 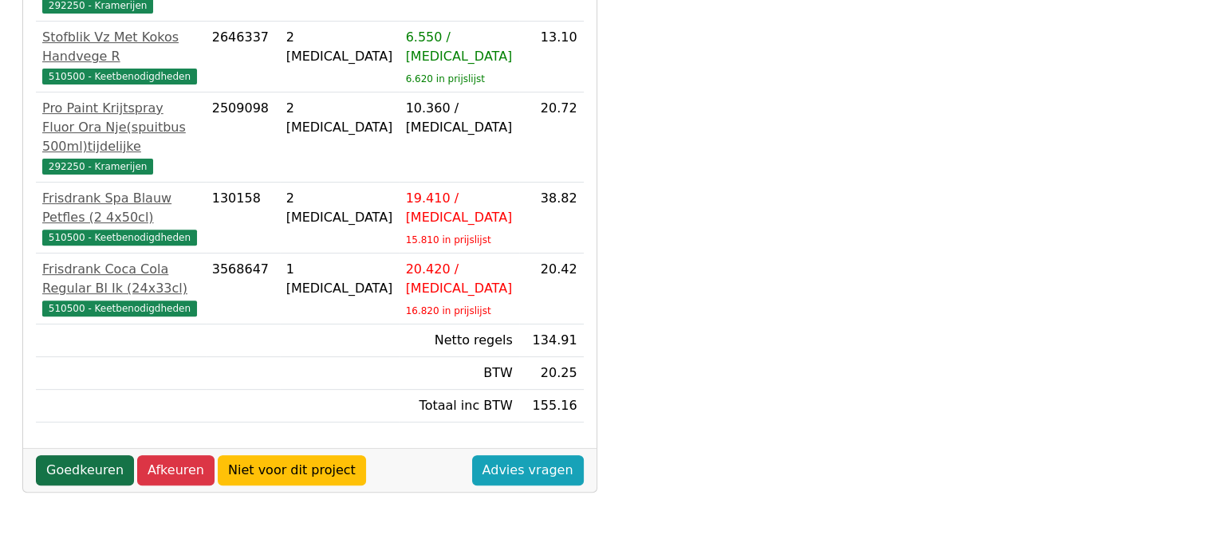 What do you see at coordinates (242, 289) in the screenshot?
I see `td: 3568647` at bounding box center [242, 289].